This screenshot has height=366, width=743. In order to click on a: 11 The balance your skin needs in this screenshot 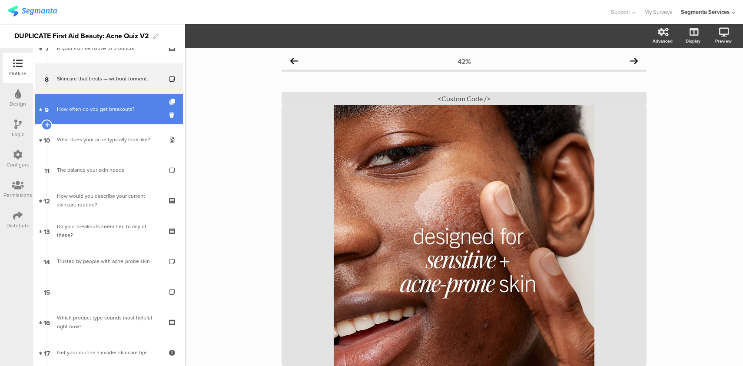, I will do `click(109, 170)`.